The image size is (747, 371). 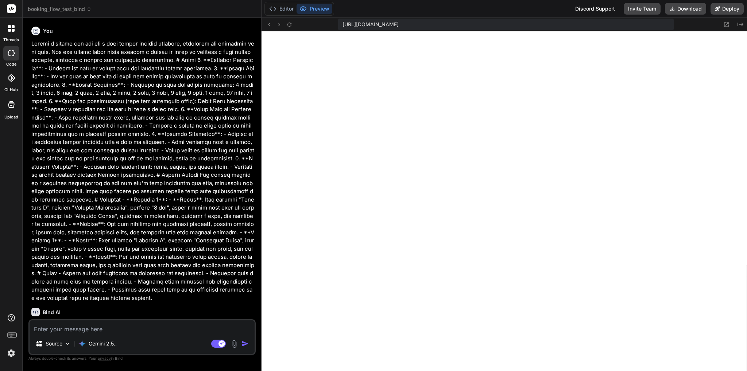 I want to click on label: GitHub, so click(x=11, y=90).